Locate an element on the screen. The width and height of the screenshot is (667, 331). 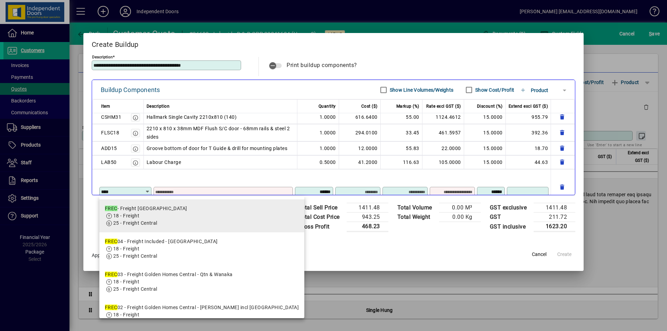
button: Cancel is located at coordinates (539, 255).